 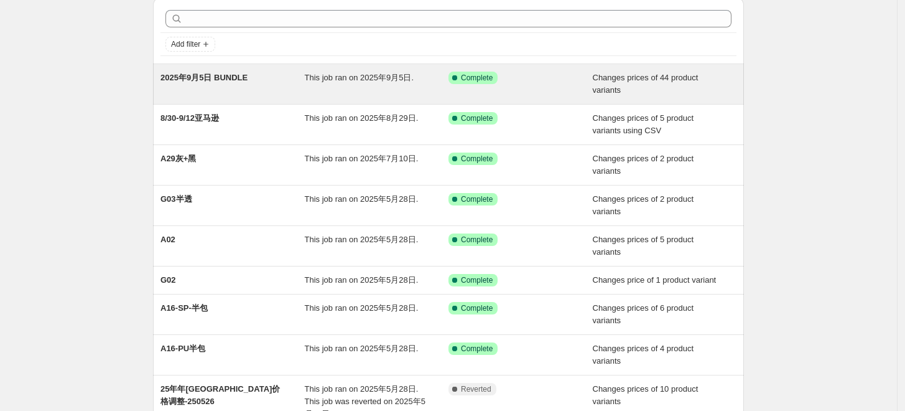 I want to click on span: A16-SP-半包, so click(x=184, y=307).